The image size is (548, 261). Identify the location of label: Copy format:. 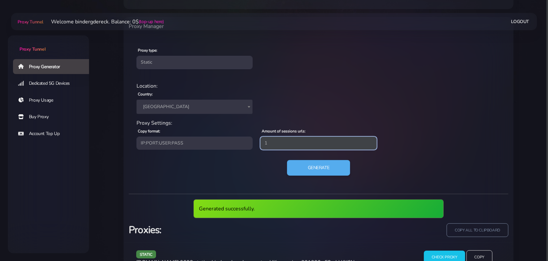
(149, 131).